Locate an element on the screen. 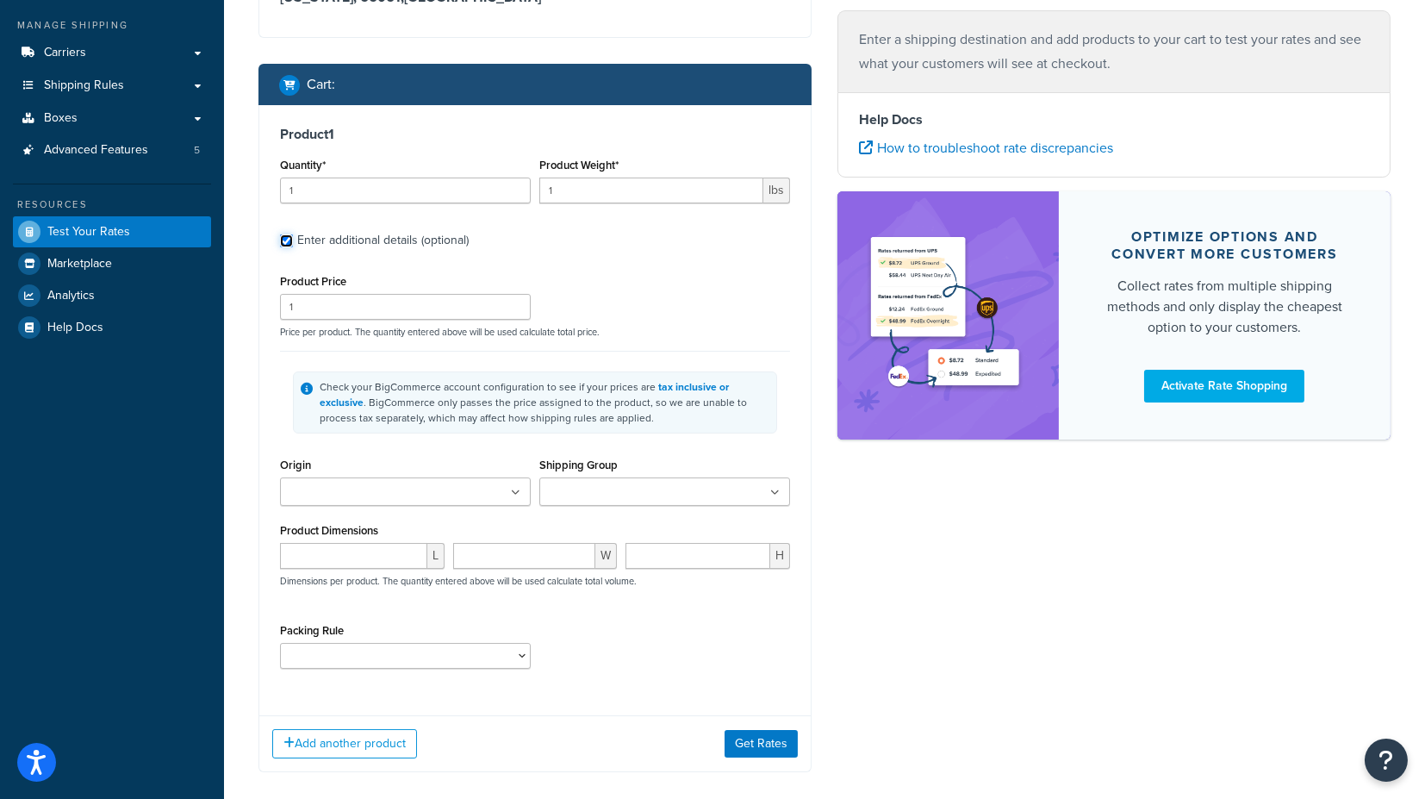 This screenshot has width=1425, height=799. div: Resources is located at coordinates (112, 204).